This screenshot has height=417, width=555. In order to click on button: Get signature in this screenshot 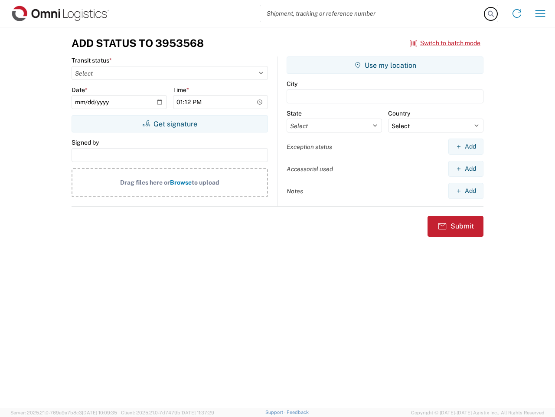, I will do `click(170, 124)`.